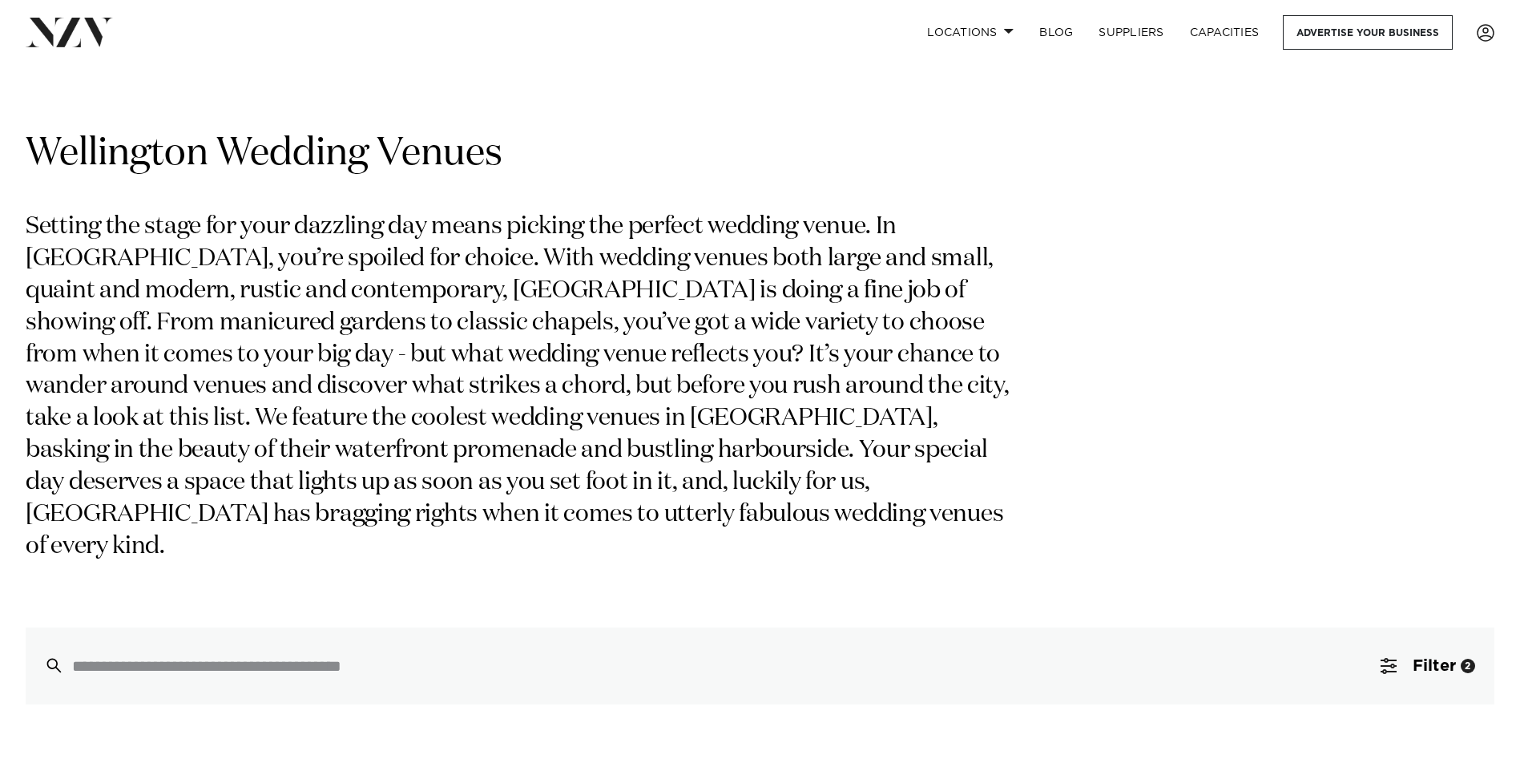  I want to click on p: Setting the stage for your dazzling day means picking the perfect wedding venue. In [GEOGRAPHIC_D..., so click(521, 387).